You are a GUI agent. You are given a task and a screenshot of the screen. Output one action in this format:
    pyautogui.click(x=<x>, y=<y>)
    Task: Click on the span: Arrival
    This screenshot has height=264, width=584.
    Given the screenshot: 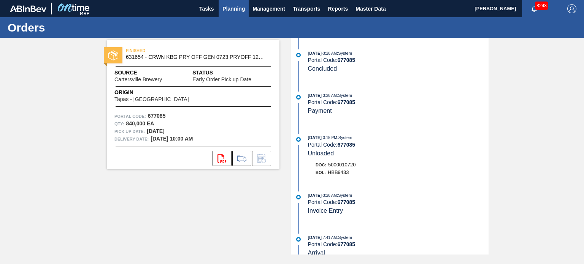 What is the action you would take?
    pyautogui.click(x=316, y=253)
    